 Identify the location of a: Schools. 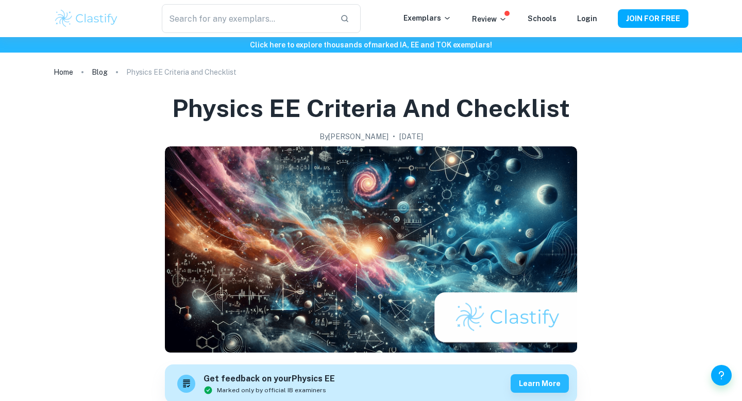
(542, 19).